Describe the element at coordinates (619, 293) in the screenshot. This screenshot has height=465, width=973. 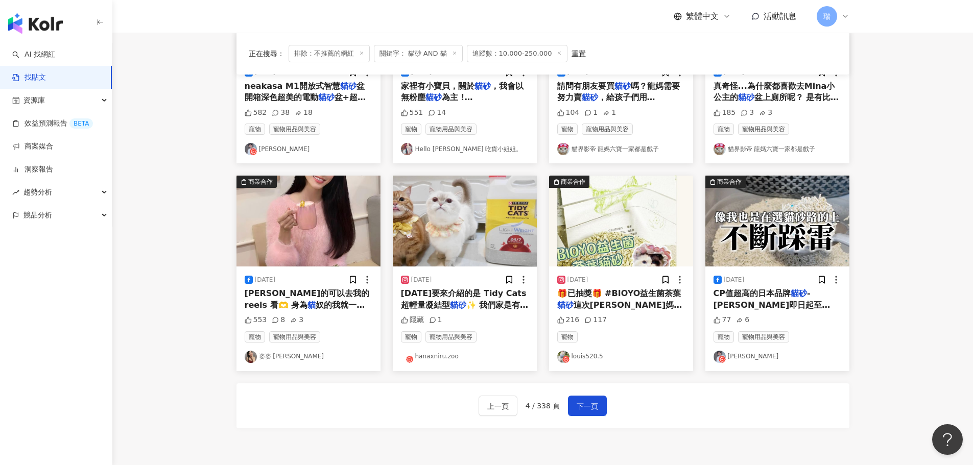
I see `span: 🎁已抽獎🎁 #BIOYO益生菌茶葉` at that location.